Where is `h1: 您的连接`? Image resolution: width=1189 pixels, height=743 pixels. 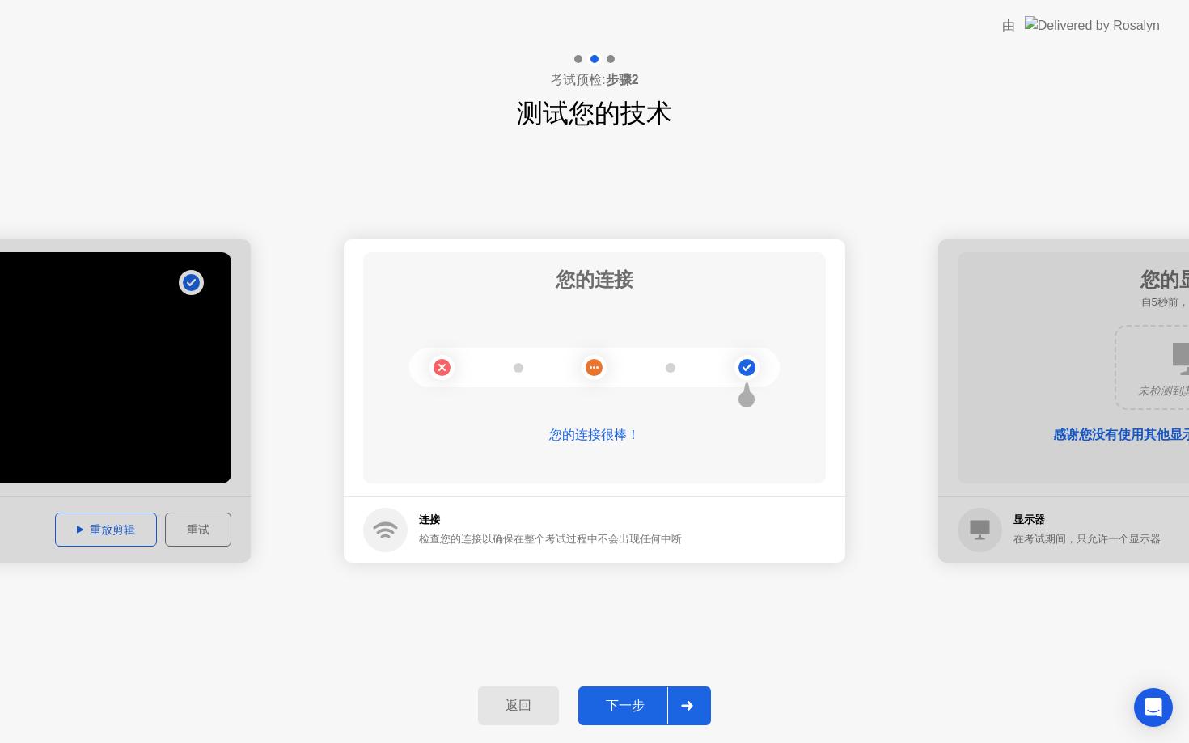
h1: 您的连接 is located at coordinates (594, 280).